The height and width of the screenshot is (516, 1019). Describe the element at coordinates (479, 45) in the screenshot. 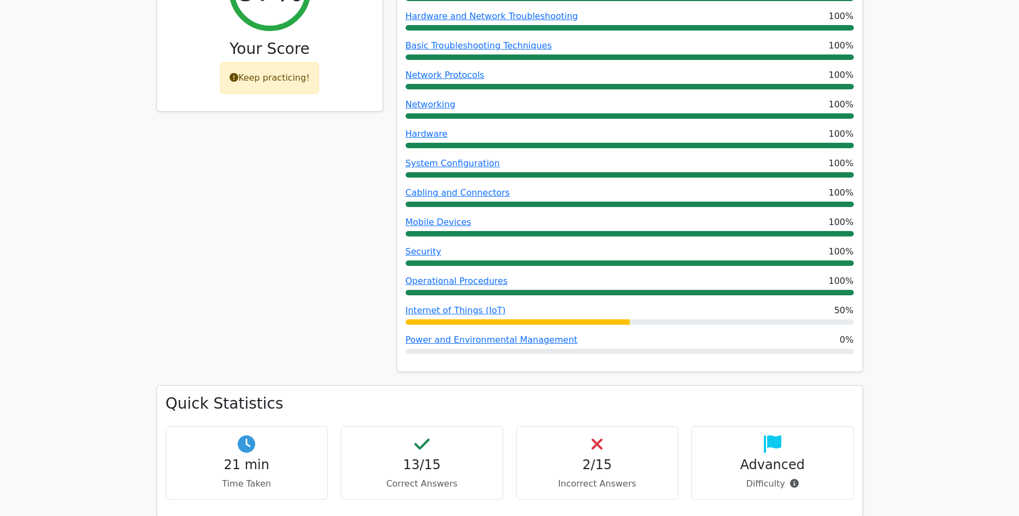

I see `a: Basic Troubleshooting Techniques` at that location.